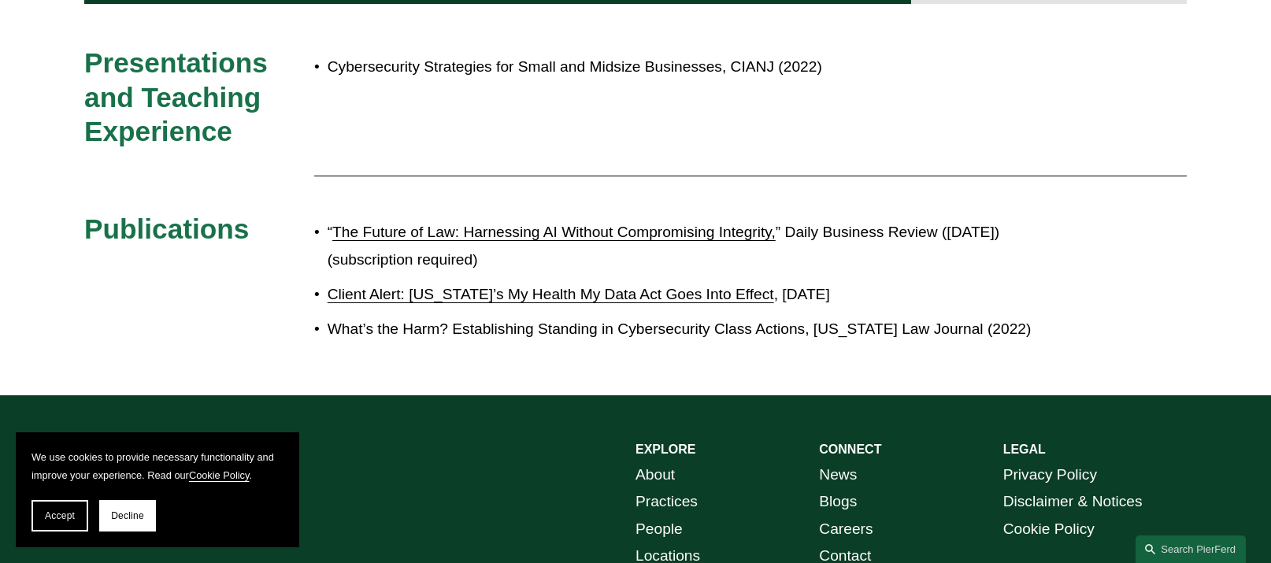 The height and width of the screenshot is (563, 1271). What do you see at coordinates (666, 449) in the screenshot?
I see `strong: EXPLORE` at bounding box center [666, 449].